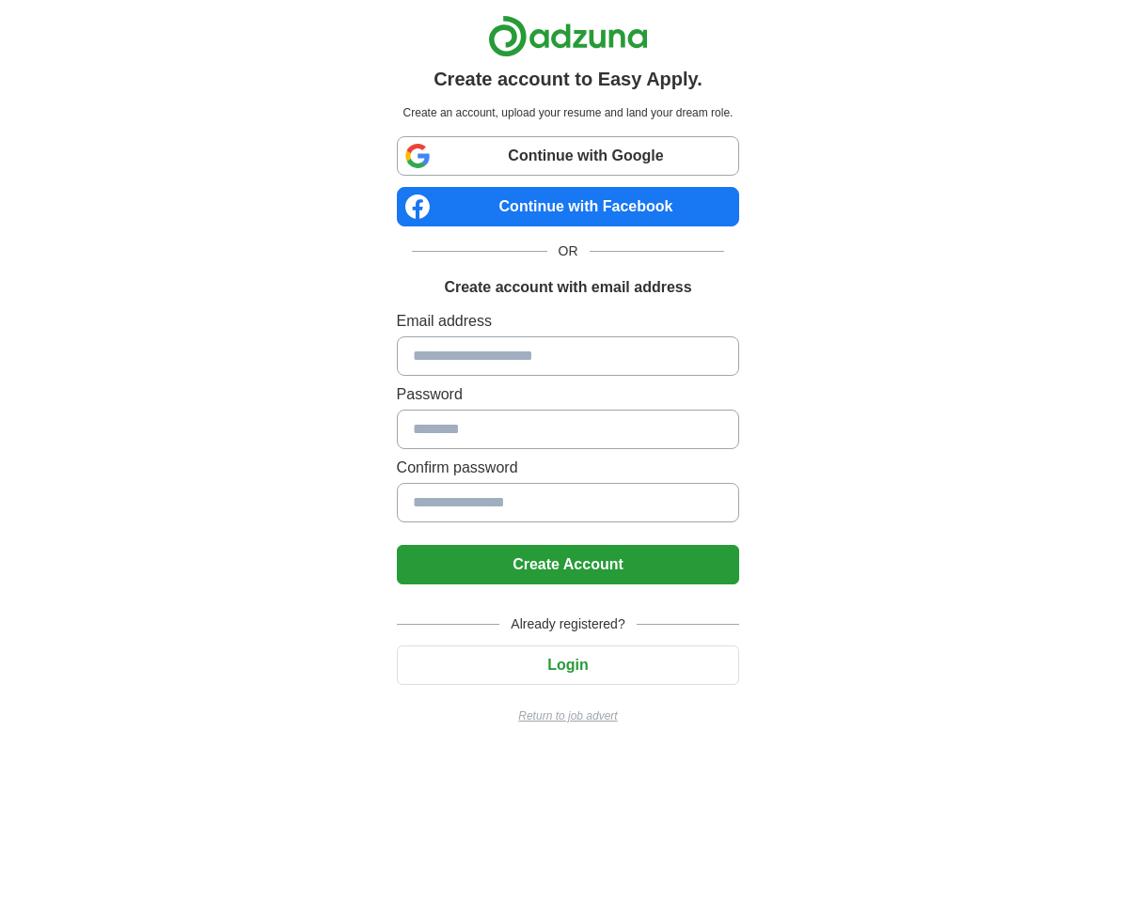 The width and height of the screenshot is (1136, 901). Describe the element at coordinates (568, 716) in the screenshot. I see `a: Return to job advert` at that location.